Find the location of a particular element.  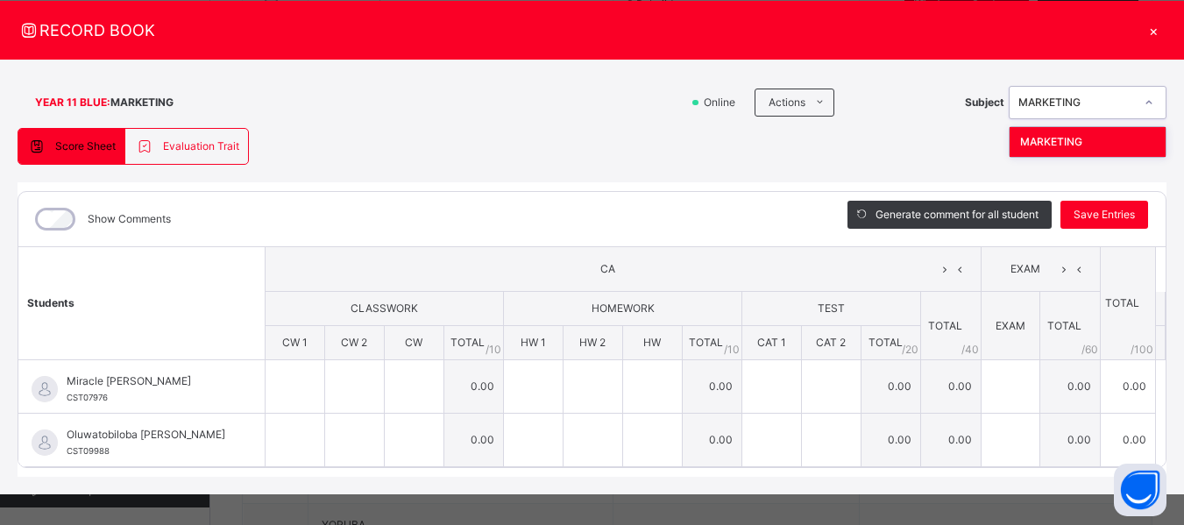

span: CST07976 is located at coordinates (87, 397).